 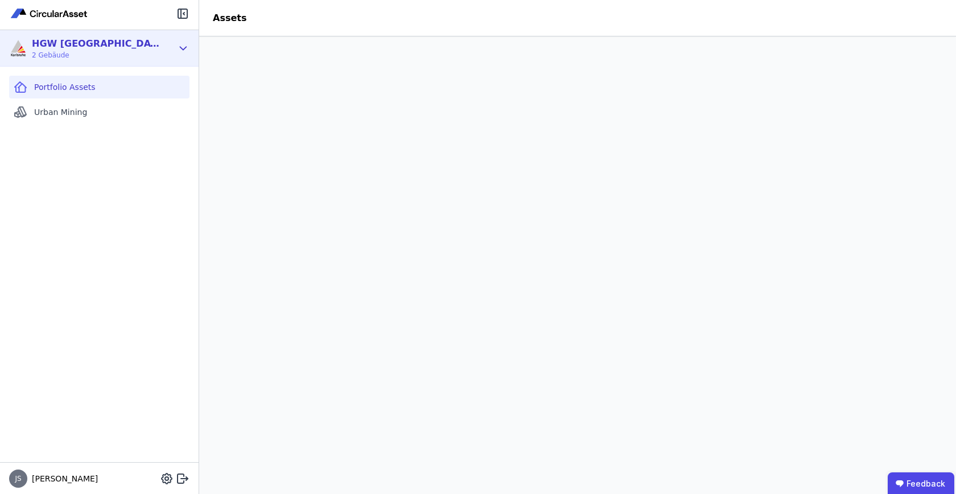 What do you see at coordinates (50, 14) in the screenshot?
I see `img: Concular` at bounding box center [50, 14].